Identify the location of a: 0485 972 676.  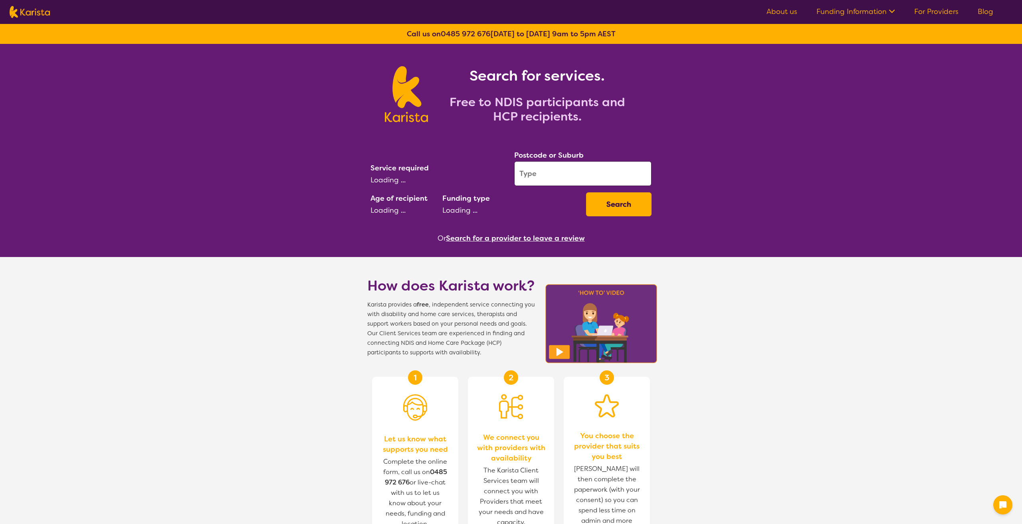
(466, 34).